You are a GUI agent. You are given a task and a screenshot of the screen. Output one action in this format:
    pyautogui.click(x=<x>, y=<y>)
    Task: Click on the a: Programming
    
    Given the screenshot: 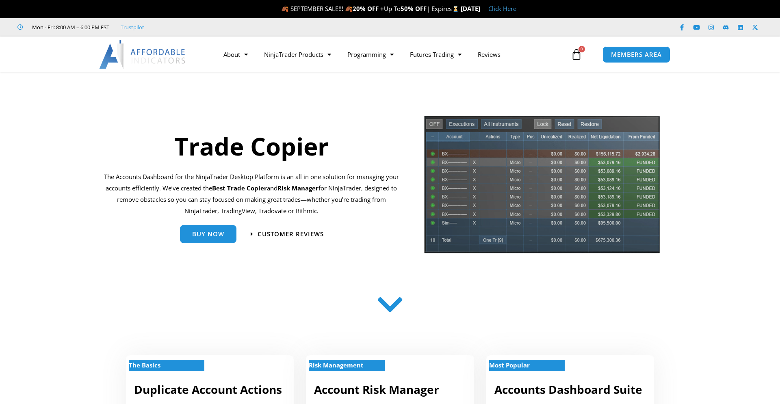 What is the action you would take?
    pyautogui.click(x=371, y=54)
    